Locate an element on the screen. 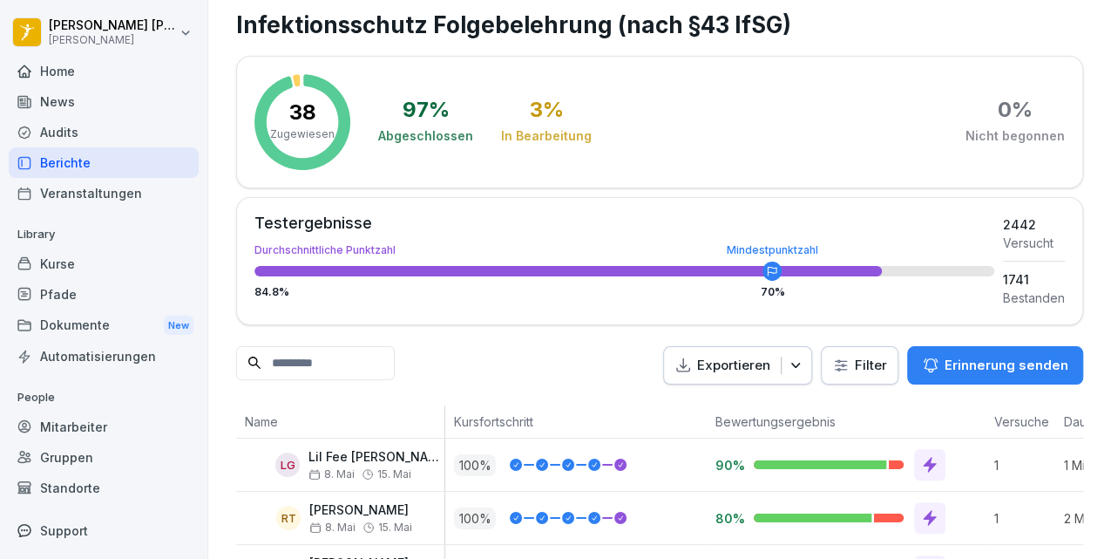  a: Veranstaltungen is located at coordinates (104, 193).